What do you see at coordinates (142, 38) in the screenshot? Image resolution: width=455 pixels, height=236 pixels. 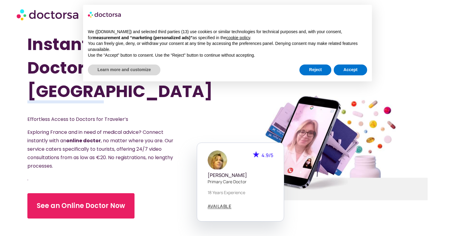 I see `strong: measurement and “marketing (personalized ads)”` at bounding box center [142, 38].